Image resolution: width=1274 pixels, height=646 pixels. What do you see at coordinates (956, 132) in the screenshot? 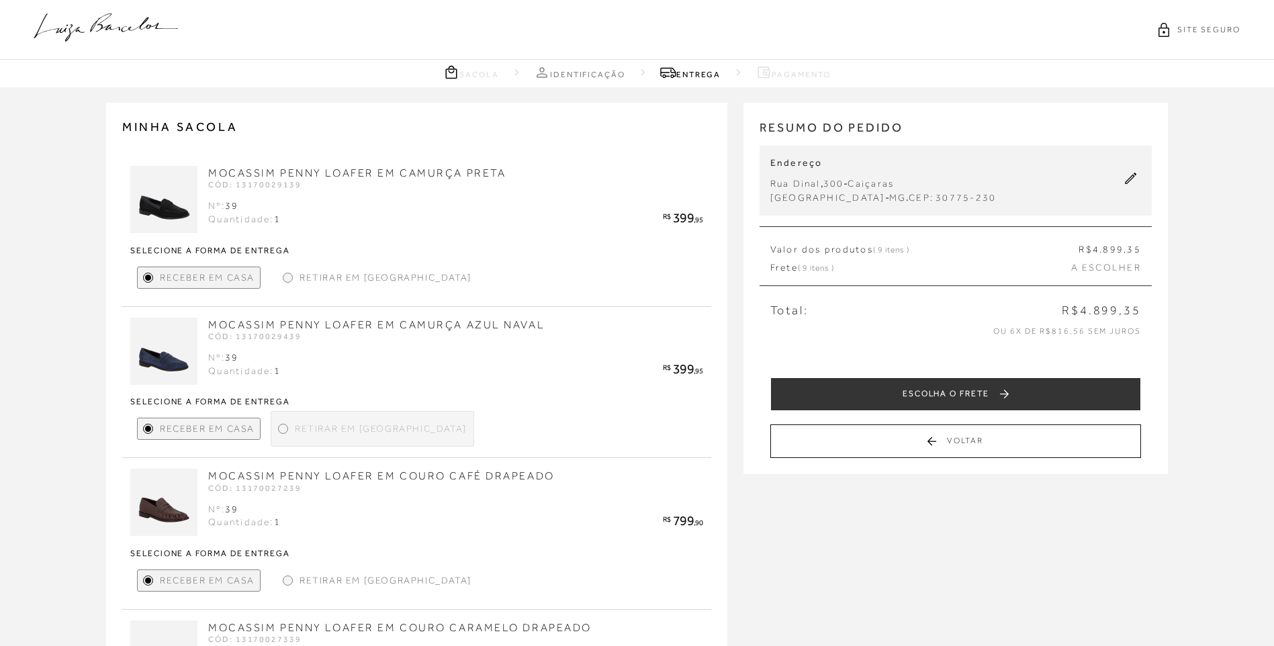
I see `h2: RESUMO DO PEDIDO` at bounding box center [956, 132].